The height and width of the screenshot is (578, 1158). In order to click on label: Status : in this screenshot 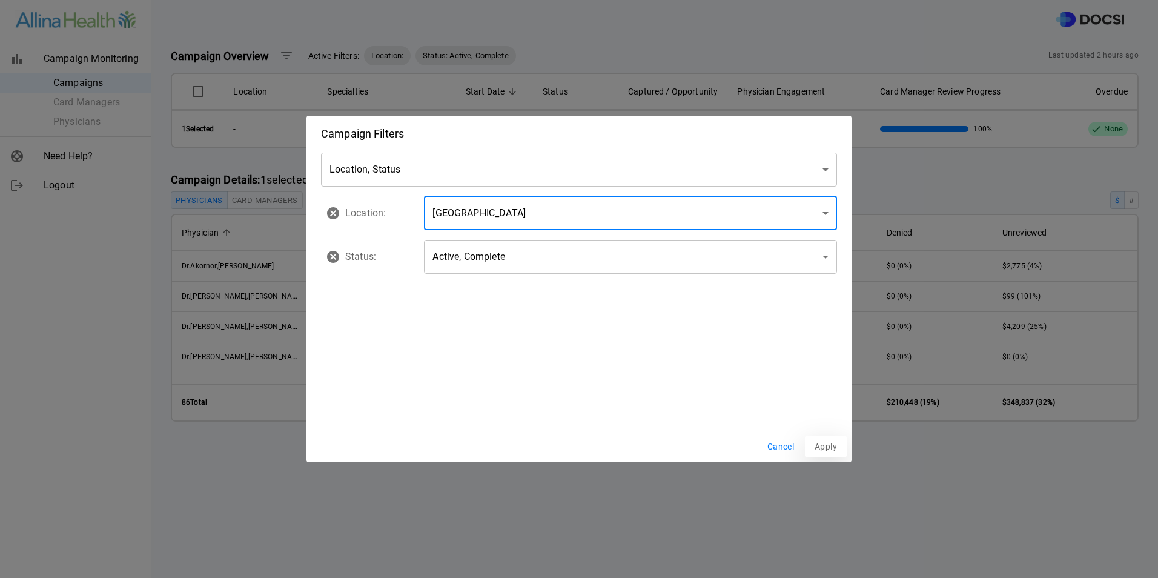, I will do `click(360, 256)`.